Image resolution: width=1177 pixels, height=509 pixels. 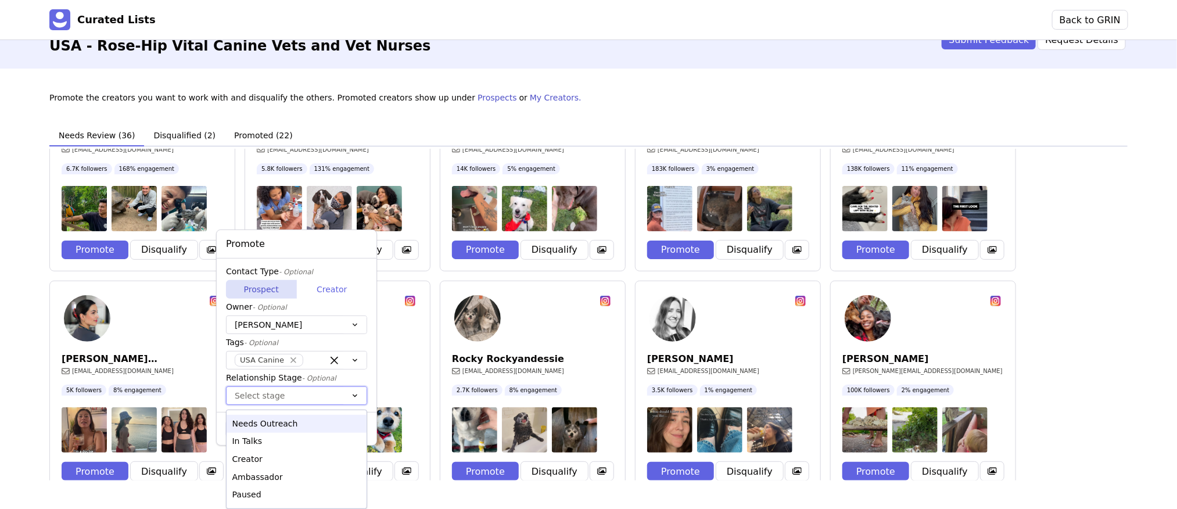 What do you see at coordinates (262, 98) in the screenshot?
I see `p: Promote the creators you want to work with and disqualify the others. Promoted creators show up u...` at bounding box center [262, 98].